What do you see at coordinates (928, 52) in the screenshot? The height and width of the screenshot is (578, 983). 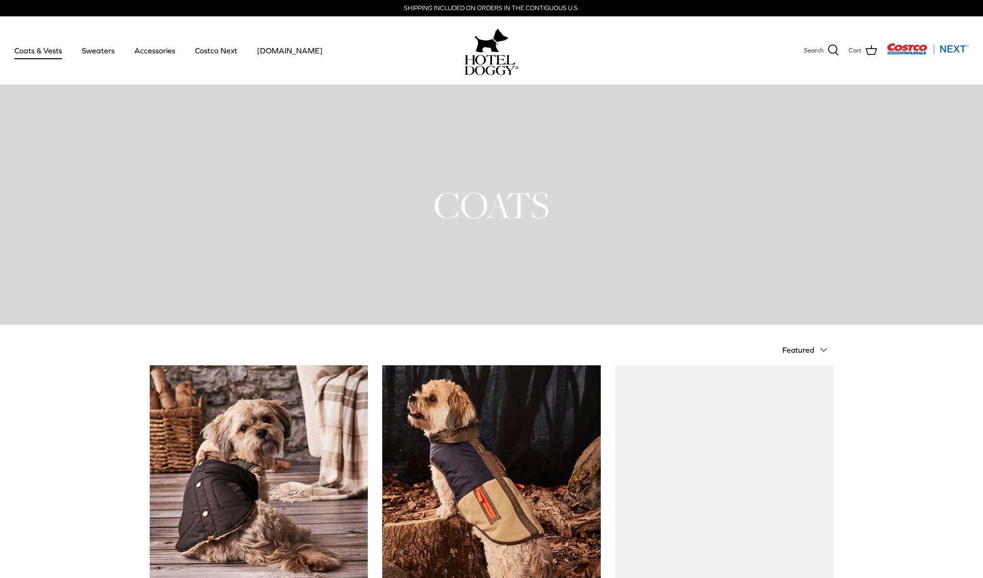 I see `a: Visit Costco Next` at bounding box center [928, 52].